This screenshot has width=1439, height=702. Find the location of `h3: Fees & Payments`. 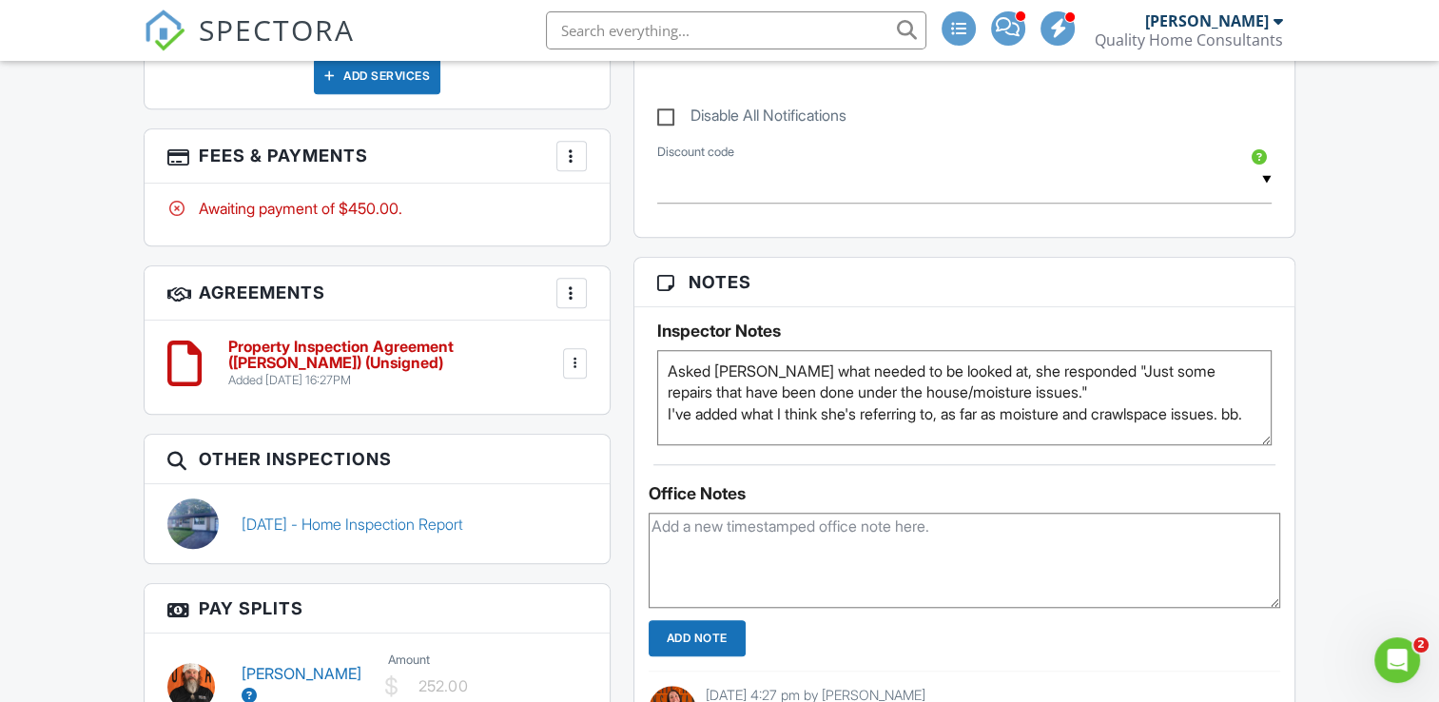

h3: Fees & Payments is located at coordinates (377, 156).